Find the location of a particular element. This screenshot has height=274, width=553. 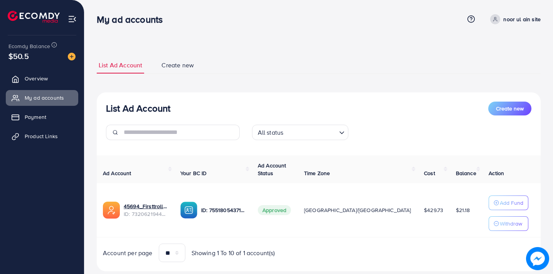

img: ic-ads-acc.e4c84228.svg is located at coordinates (111, 210).